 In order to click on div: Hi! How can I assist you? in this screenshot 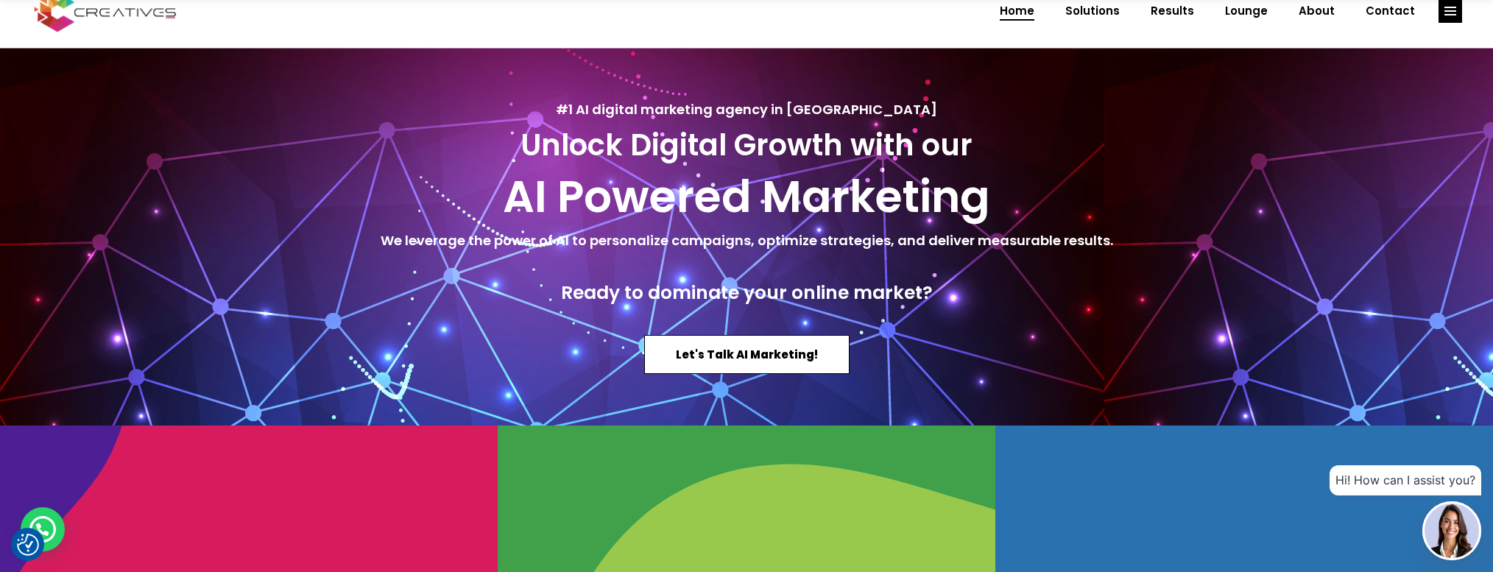, I will do `click(1406, 480)`.